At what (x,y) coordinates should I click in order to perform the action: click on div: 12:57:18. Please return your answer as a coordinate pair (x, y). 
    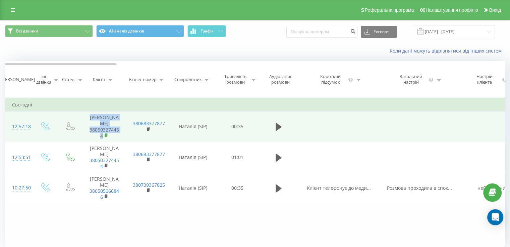
    Looking at the image, I should click on (19, 127).